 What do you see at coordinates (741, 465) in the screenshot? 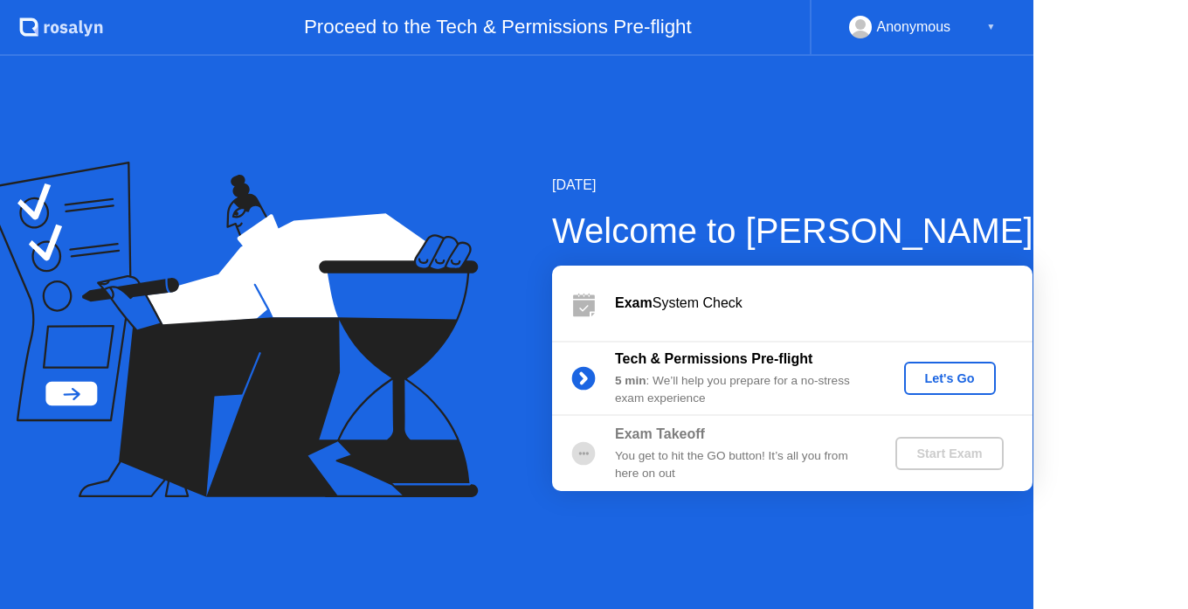
I see `div: You get to hit the GO button! It’s all you from here on out` at bounding box center [741, 465].